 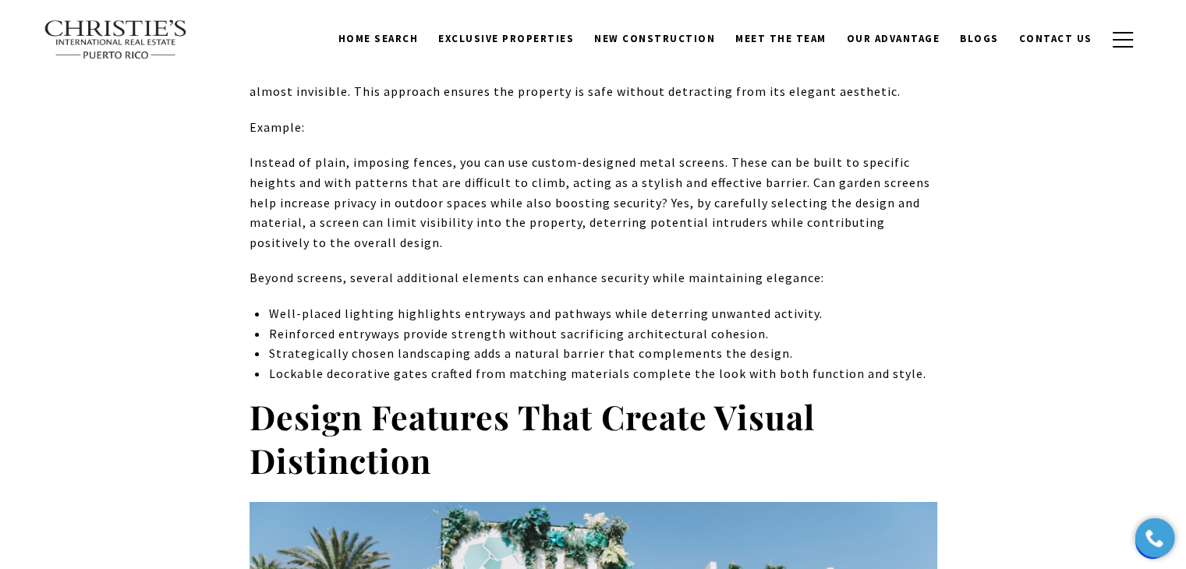 I want to click on strong: Design Features That Create Visual Distinction, so click(x=532, y=438).